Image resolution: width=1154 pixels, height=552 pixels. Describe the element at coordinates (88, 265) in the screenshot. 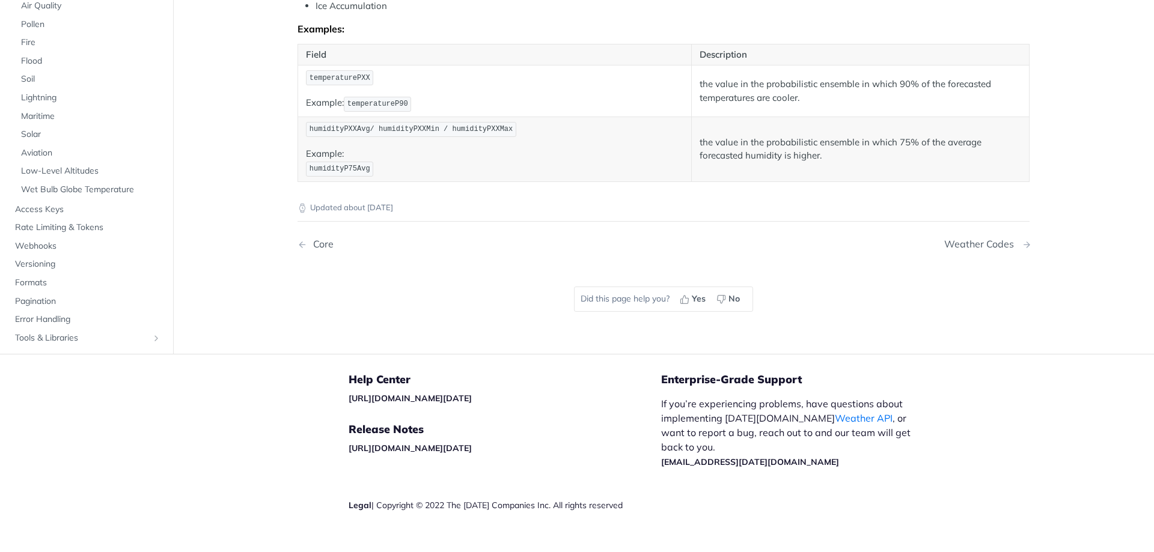

I see `span: Versioning` at that location.